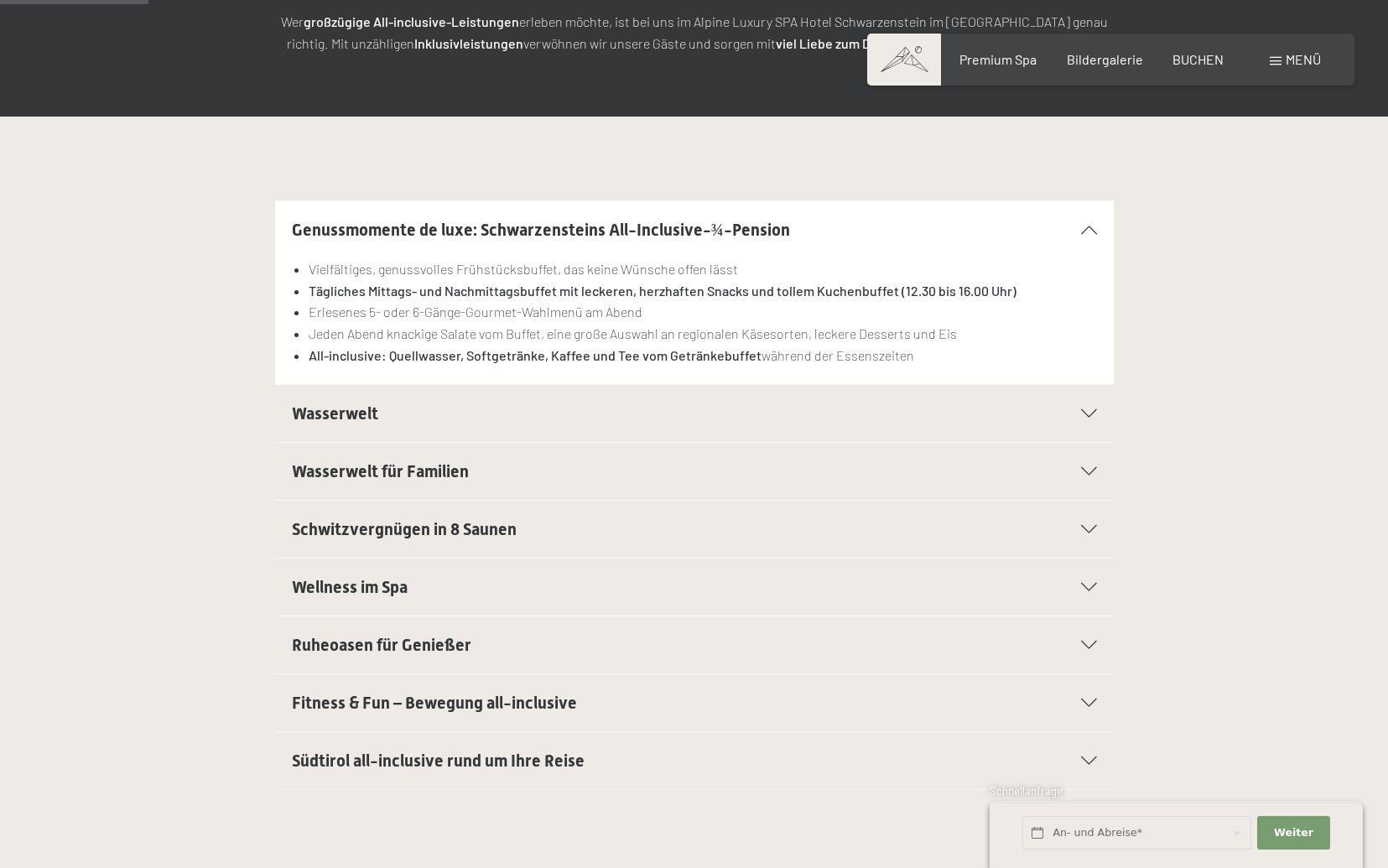 The width and height of the screenshot is (1388, 868). What do you see at coordinates (703, 312) in the screenshot?
I see `li: Erlesenes 5- oder 6-Gänge-Gourmet-Wahlmenü am Abend` at bounding box center [703, 312].